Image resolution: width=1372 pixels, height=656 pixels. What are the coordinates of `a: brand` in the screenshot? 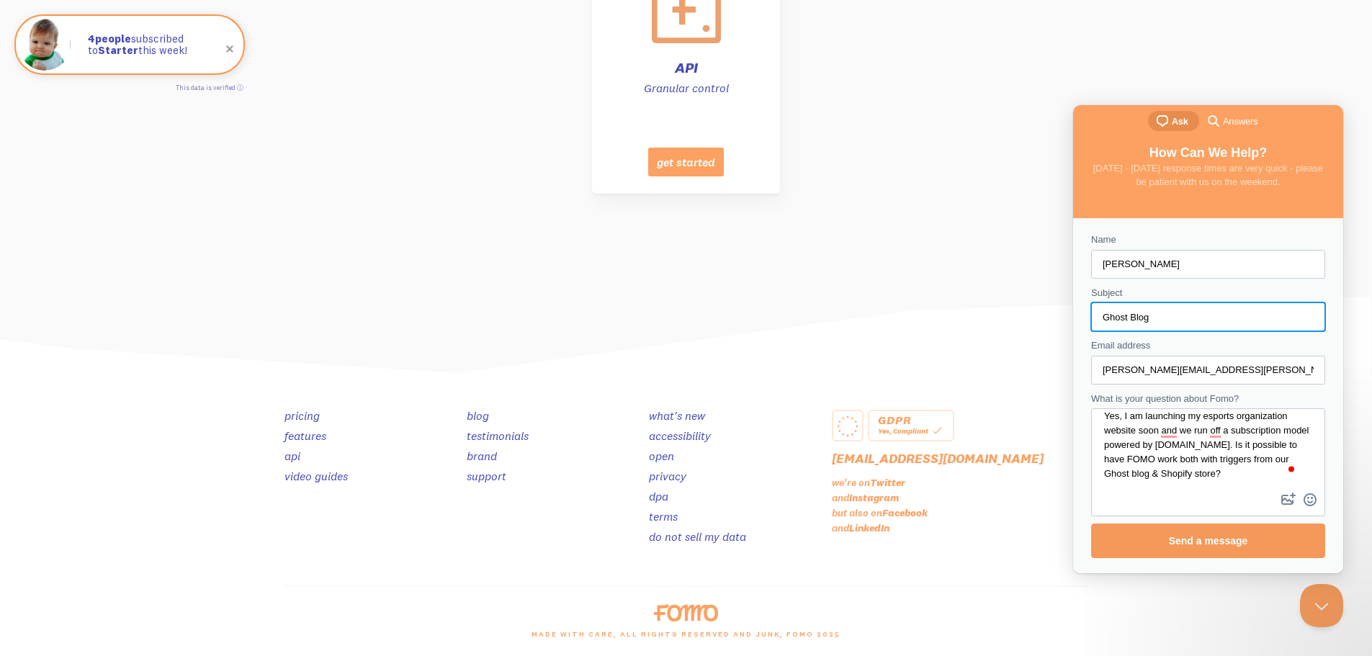 It's located at (482, 456).